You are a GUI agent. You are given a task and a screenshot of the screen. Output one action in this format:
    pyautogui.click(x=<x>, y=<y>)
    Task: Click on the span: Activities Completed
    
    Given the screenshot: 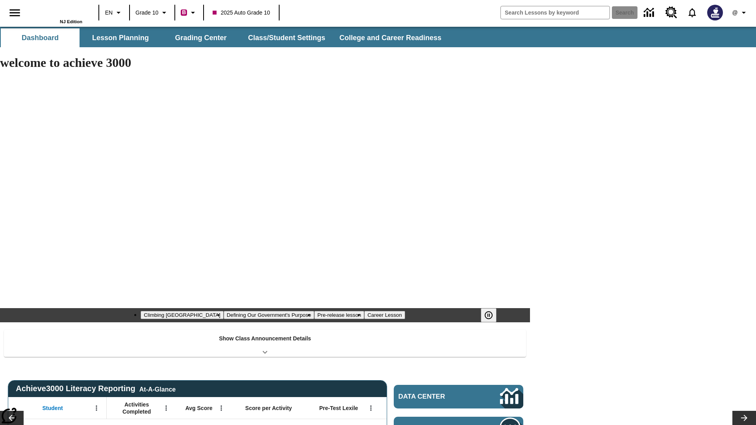 What is the action you would take?
    pyautogui.click(x=137, y=408)
    